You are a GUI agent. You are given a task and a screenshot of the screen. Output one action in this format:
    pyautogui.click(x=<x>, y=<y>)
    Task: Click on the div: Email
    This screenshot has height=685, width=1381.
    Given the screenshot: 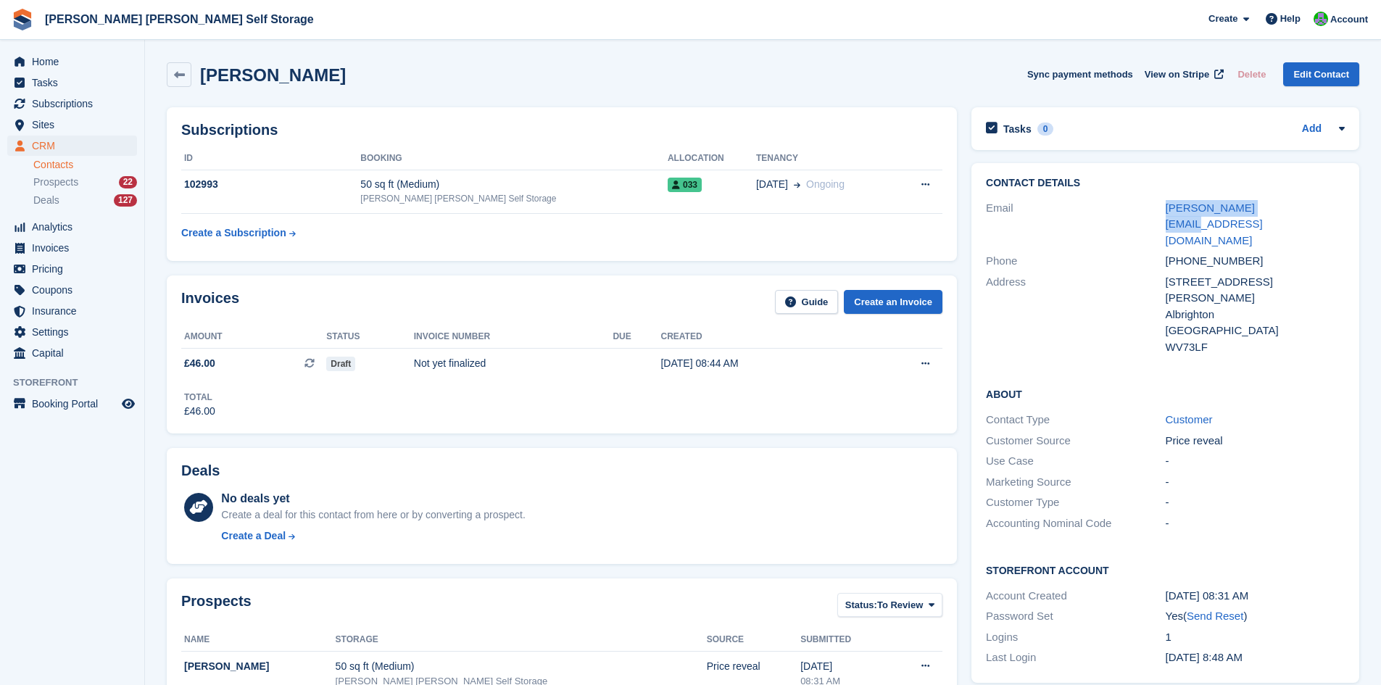 What is the action you would take?
    pyautogui.click(x=1075, y=225)
    